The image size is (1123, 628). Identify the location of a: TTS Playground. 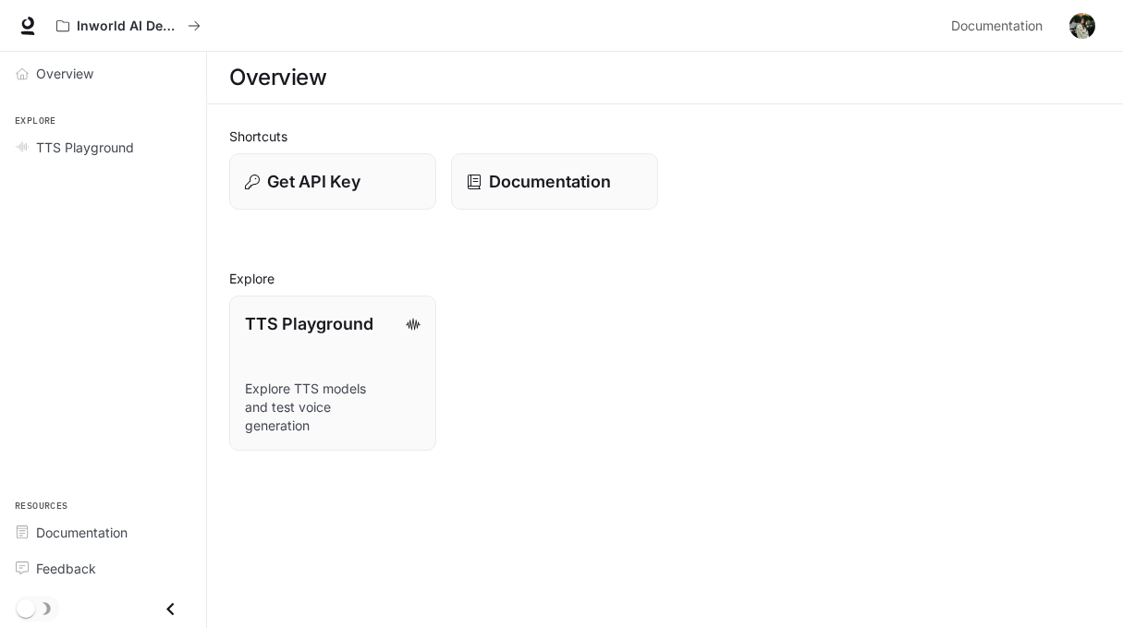
(103, 147).